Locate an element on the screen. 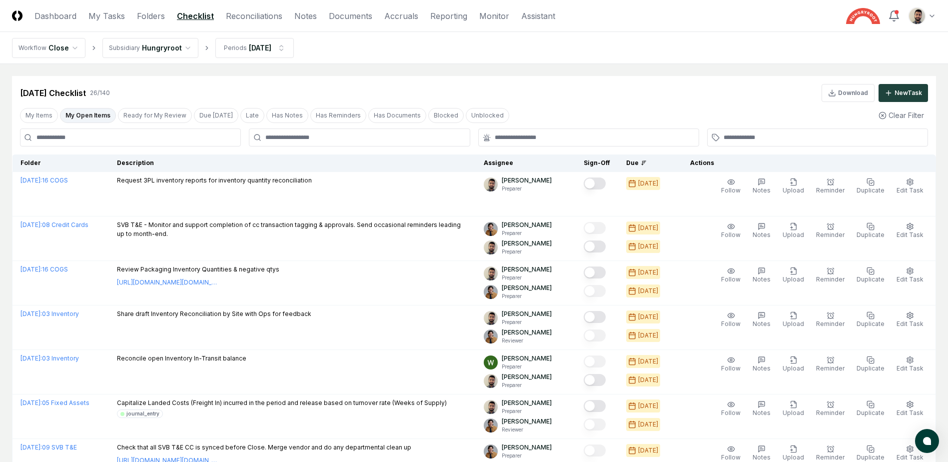 Image resolution: width=948 pixels, height=462 pixels. th: Description is located at coordinates (292, 163).